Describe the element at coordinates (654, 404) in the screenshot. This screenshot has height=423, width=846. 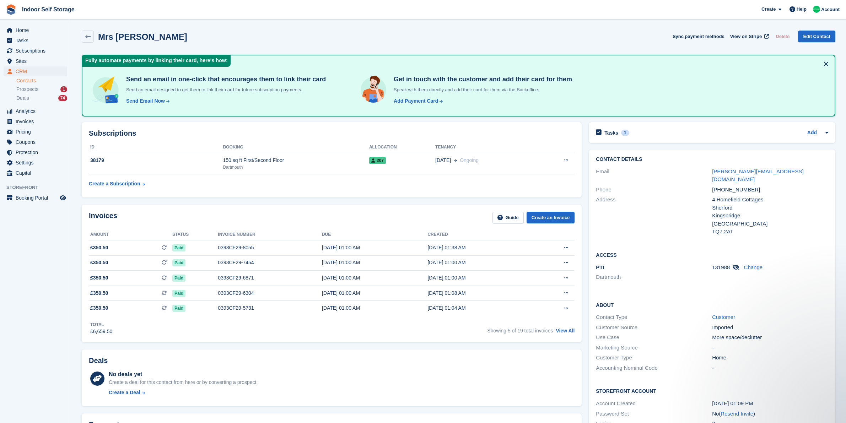
I see `div: Account Created` at that location.